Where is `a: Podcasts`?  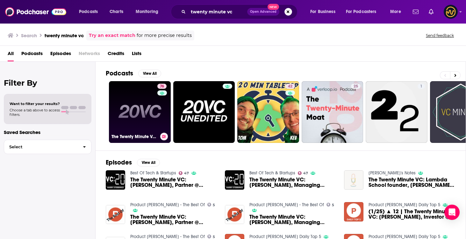
a: Podcasts is located at coordinates (32, 55).